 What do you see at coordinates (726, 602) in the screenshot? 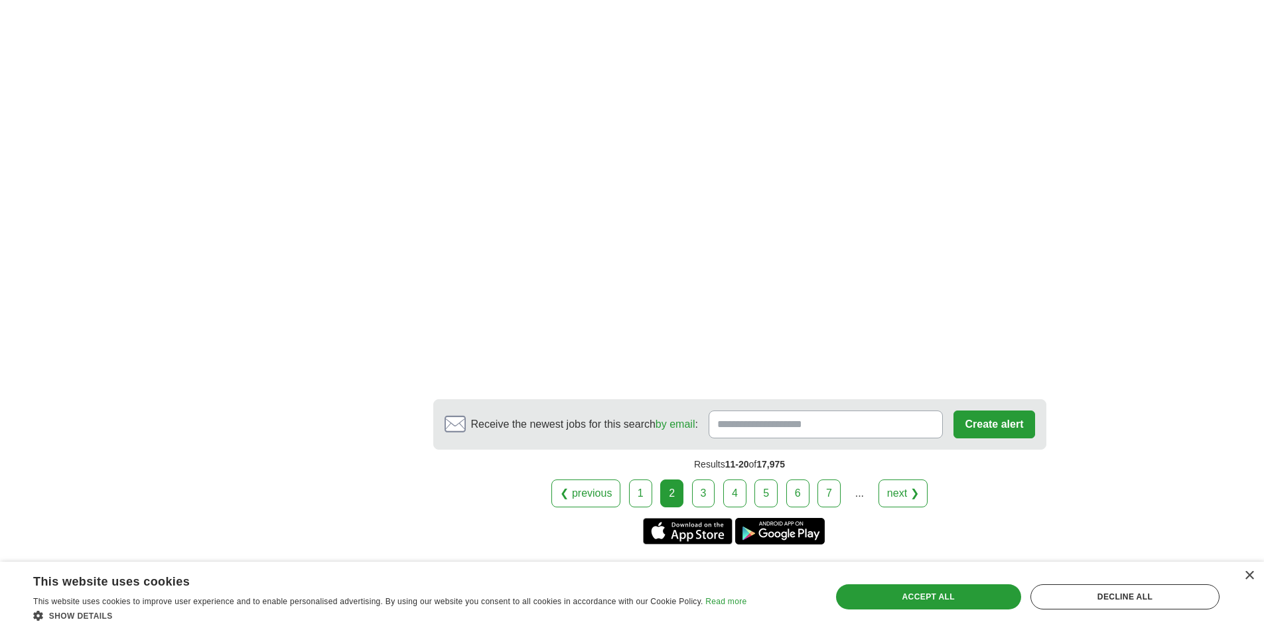
I see `a: Read more, opens a new window` at bounding box center [726, 602].